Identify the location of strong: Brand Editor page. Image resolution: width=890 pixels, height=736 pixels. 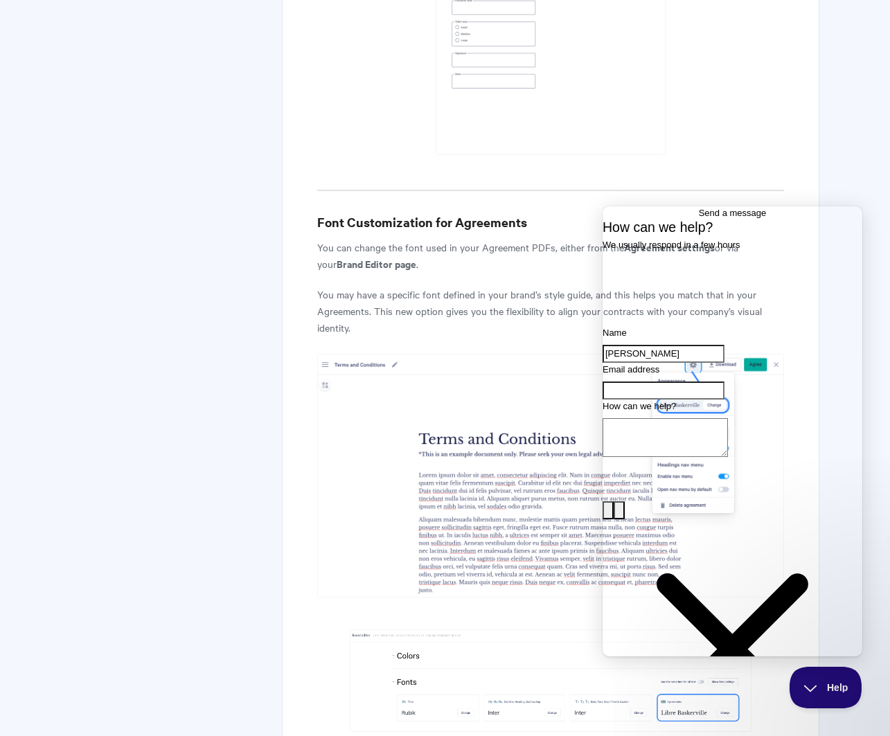
(376, 263).